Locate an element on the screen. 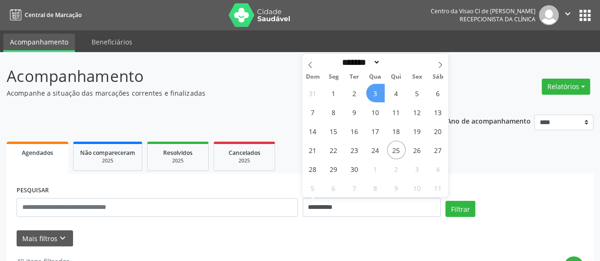  span: Setembro 21, 2025 is located at coordinates (313, 150).